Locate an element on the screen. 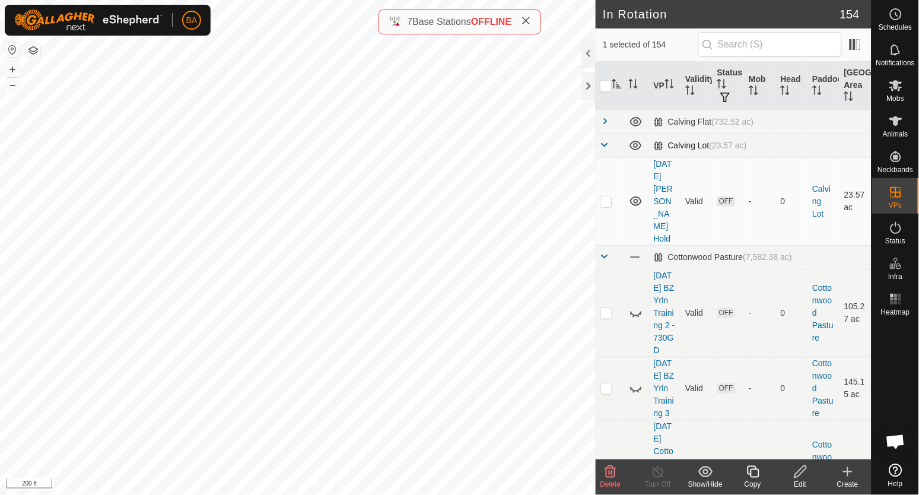  span: OFFLINE is located at coordinates (491, 21).